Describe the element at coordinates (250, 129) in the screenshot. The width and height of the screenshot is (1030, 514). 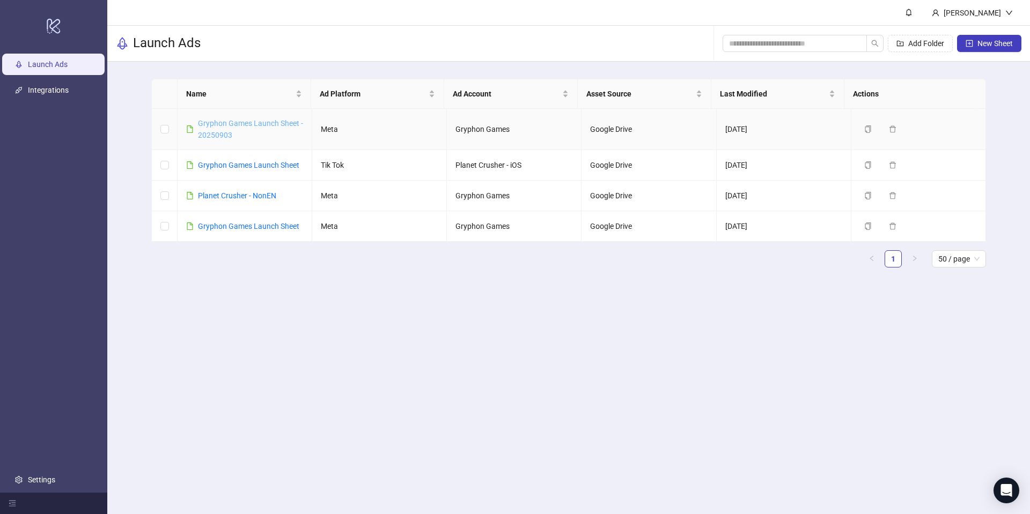
I see `a: Gryphon Games Launch Sheet - 20250903` at that location.